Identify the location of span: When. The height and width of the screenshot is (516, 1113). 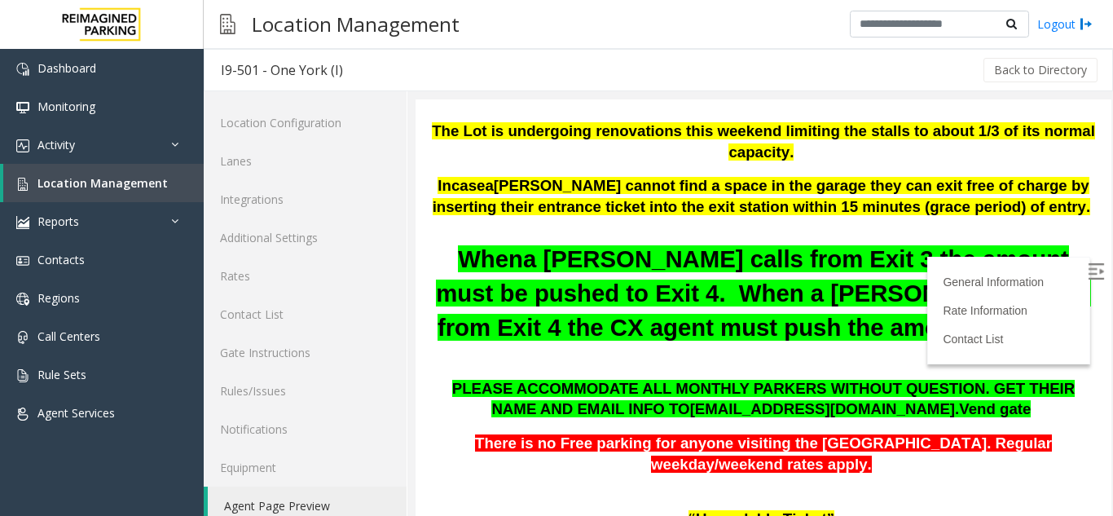
(75, 159).